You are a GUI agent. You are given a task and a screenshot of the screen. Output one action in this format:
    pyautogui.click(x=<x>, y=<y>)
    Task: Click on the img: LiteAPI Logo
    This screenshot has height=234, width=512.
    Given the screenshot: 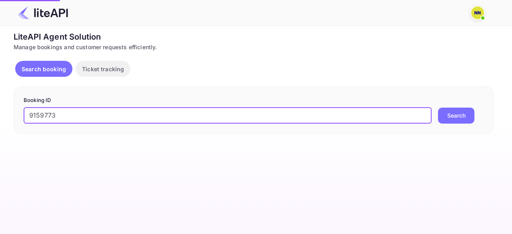 What is the action you would take?
    pyautogui.click(x=43, y=13)
    